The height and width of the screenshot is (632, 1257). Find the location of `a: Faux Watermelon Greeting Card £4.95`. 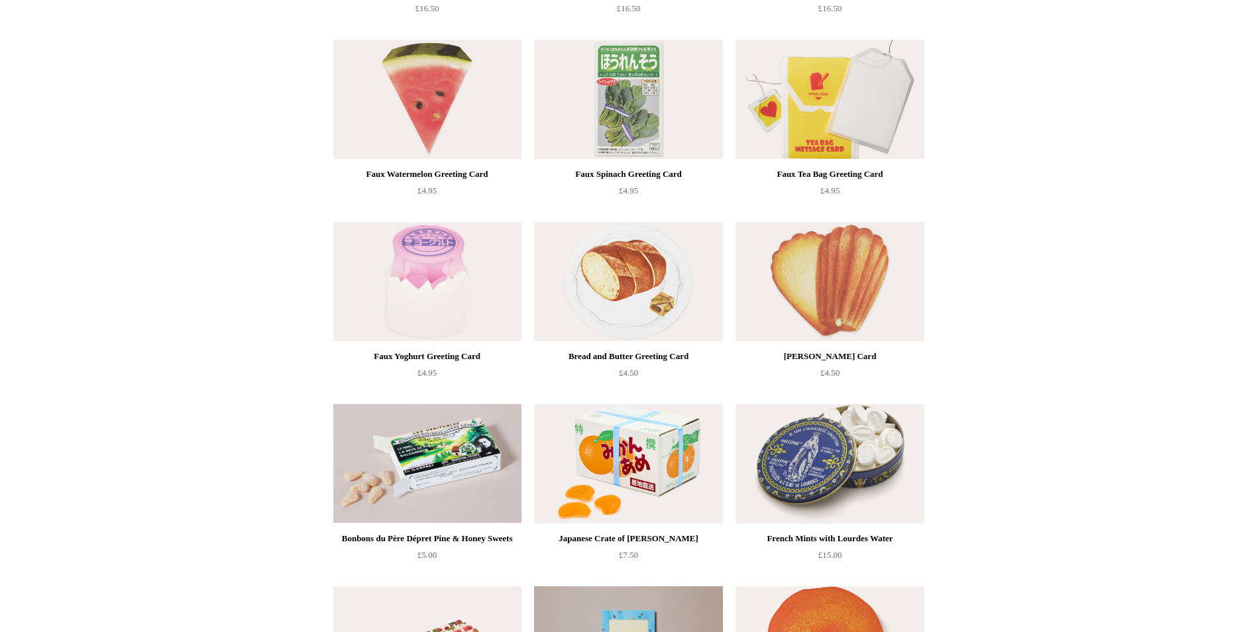

a: Faux Watermelon Greeting Card £4.95 is located at coordinates (427, 193).